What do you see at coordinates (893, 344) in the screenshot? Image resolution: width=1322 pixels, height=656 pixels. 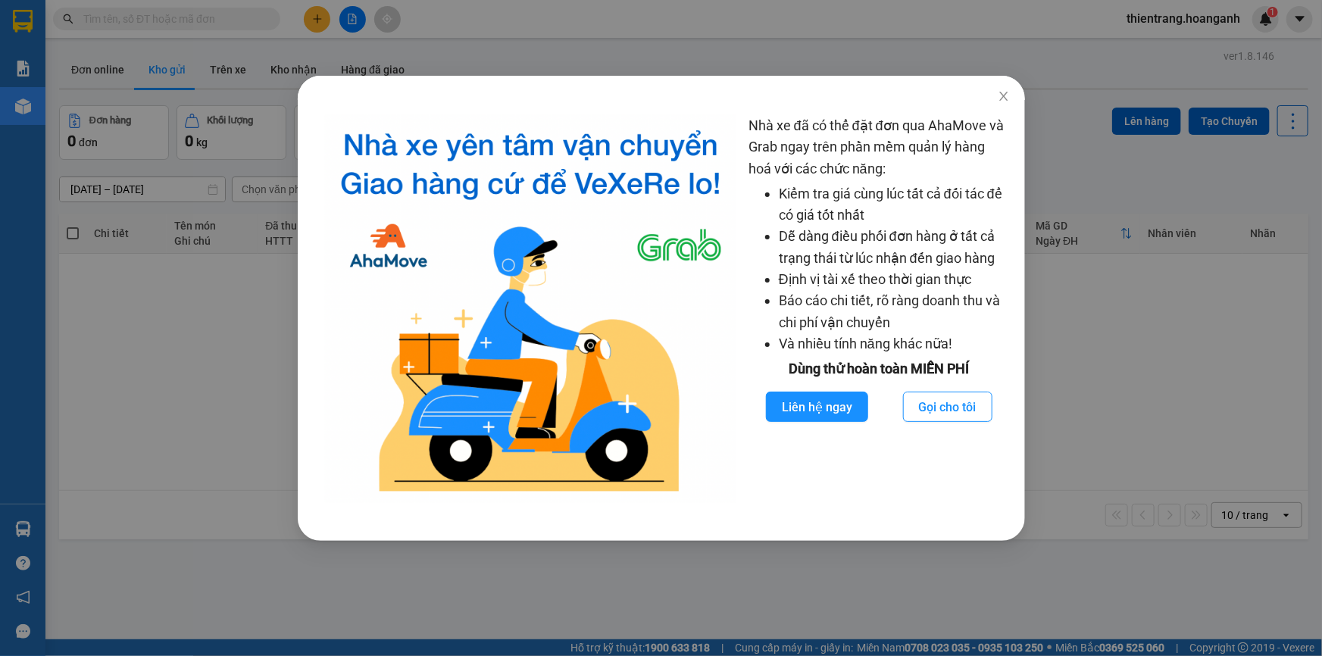 I see `li: Và nhiều tính năng khác nữa!` at bounding box center [893, 344].